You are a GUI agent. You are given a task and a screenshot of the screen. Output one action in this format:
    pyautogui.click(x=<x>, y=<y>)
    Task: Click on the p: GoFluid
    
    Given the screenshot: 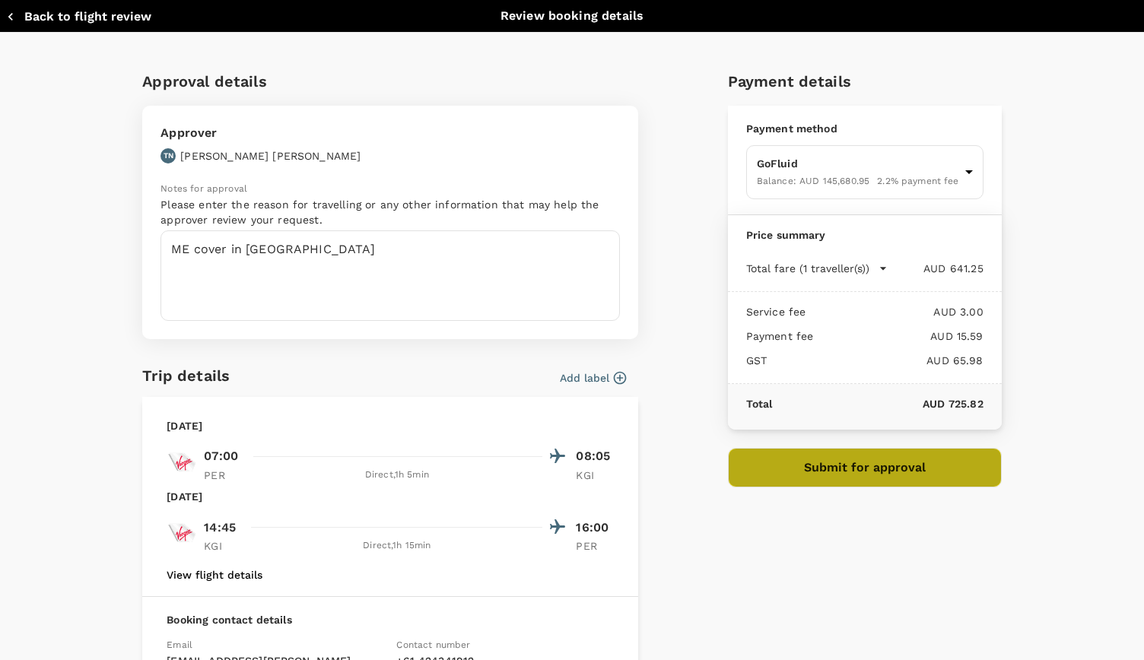 What is the action you would take?
    pyautogui.click(x=858, y=164)
    